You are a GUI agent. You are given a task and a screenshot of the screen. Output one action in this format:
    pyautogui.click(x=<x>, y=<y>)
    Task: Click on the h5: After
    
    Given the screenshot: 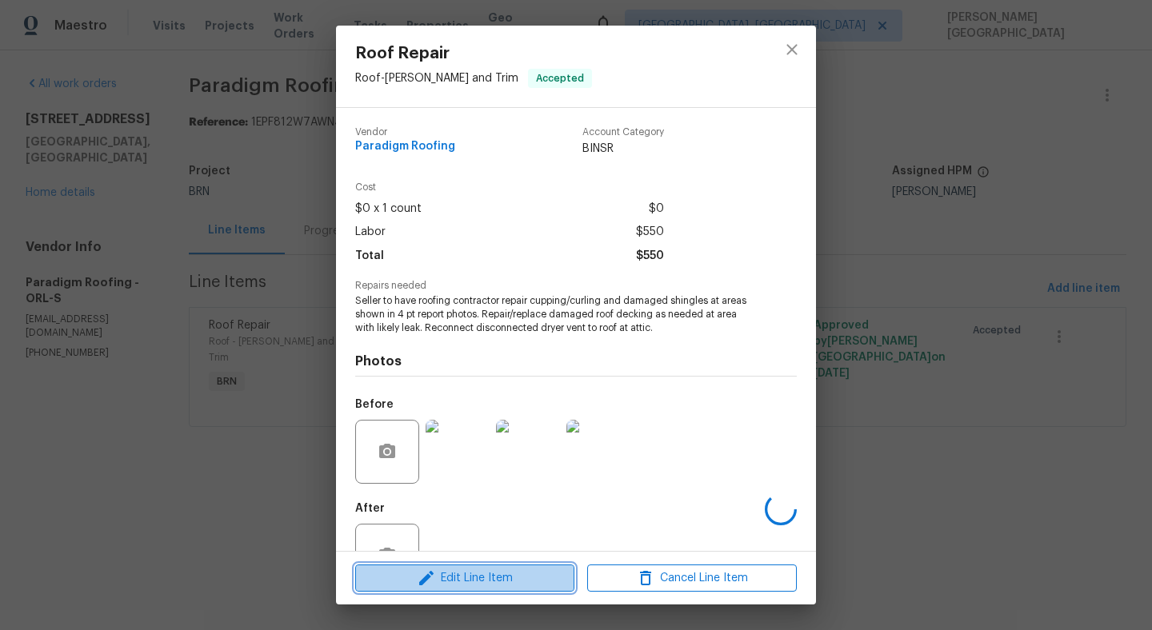 What is the action you would take?
    pyautogui.click(x=369, y=509)
    